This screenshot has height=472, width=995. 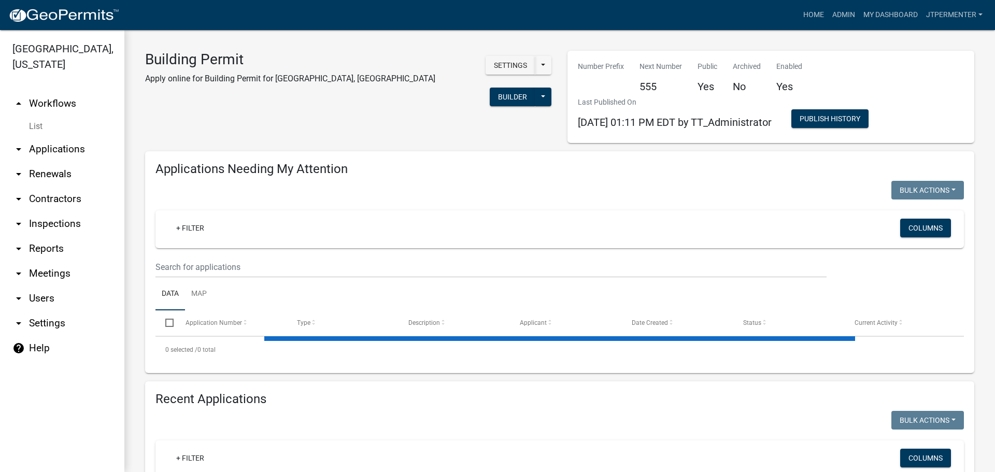 What do you see at coordinates (290, 60) in the screenshot?
I see `h3: Building Permit` at bounding box center [290, 60].